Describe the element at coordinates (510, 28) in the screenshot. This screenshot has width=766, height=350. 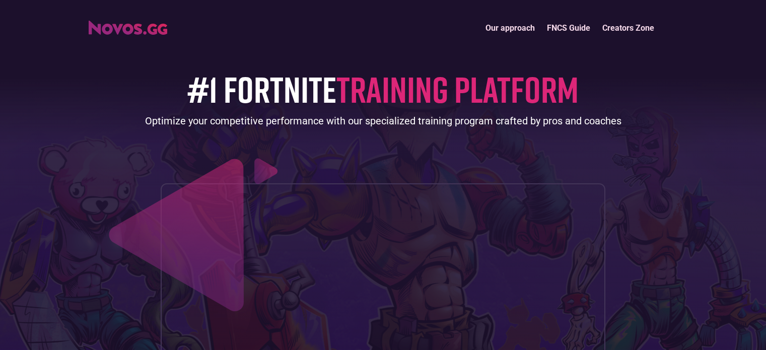
I see `a: Our approach` at that location.